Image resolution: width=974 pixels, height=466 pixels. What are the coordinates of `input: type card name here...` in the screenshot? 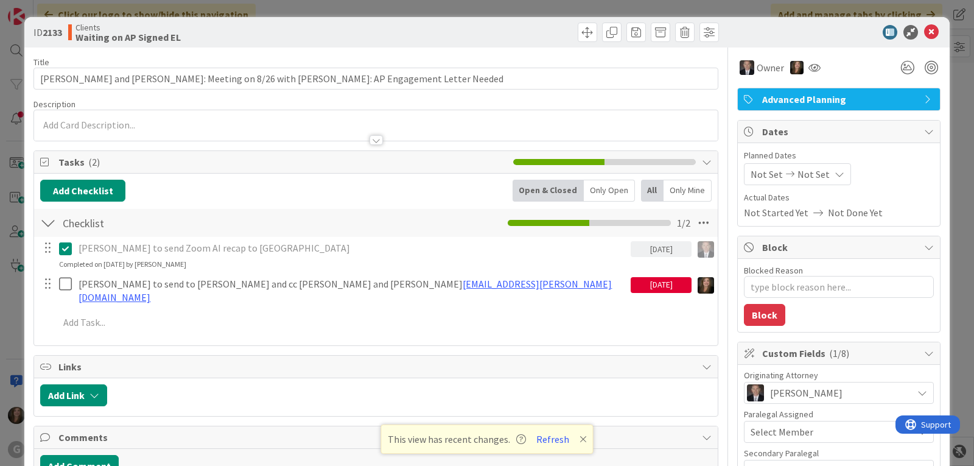 It's located at (376, 79).